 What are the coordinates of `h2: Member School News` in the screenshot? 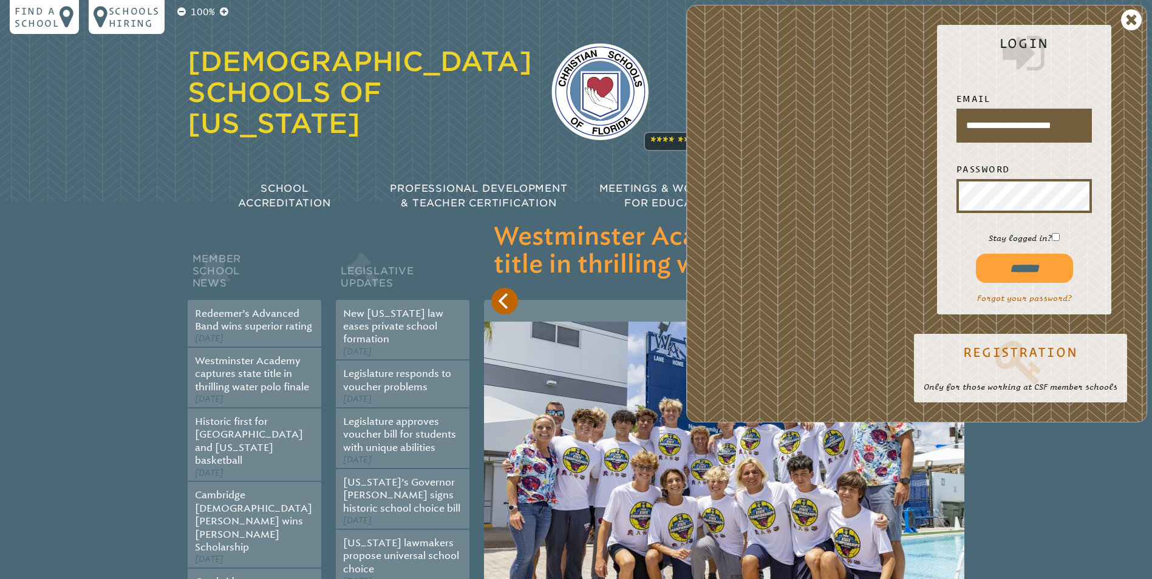 It's located at (254, 275).